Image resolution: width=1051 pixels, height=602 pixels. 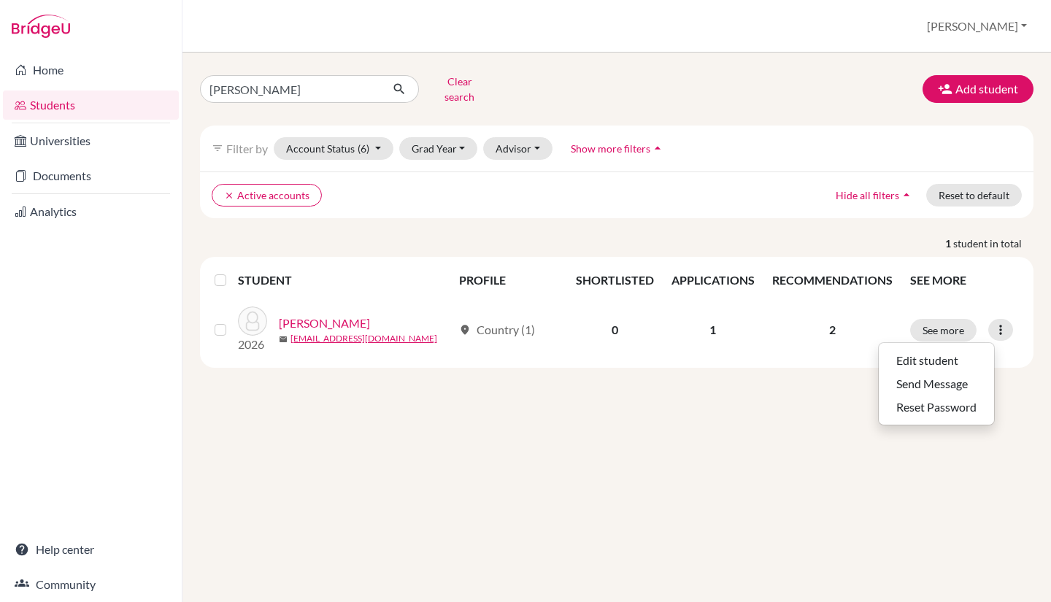 What do you see at coordinates (615, 280) in the screenshot?
I see `th: SHORTLISTED` at bounding box center [615, 280].